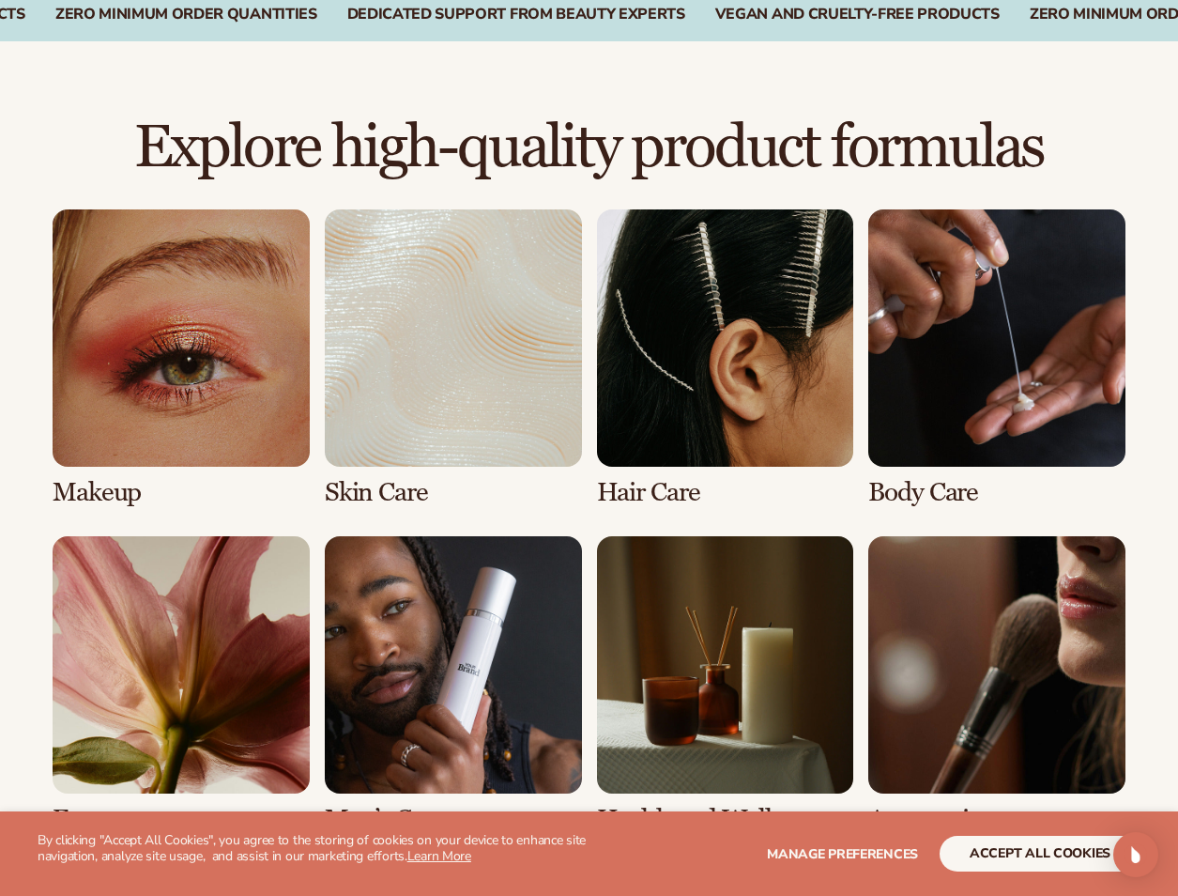 This screenshot has width=1178, height=896. Describe the element at coordinates (842, 853) in the screenshot. I see `button: Manage preferences` at that location.